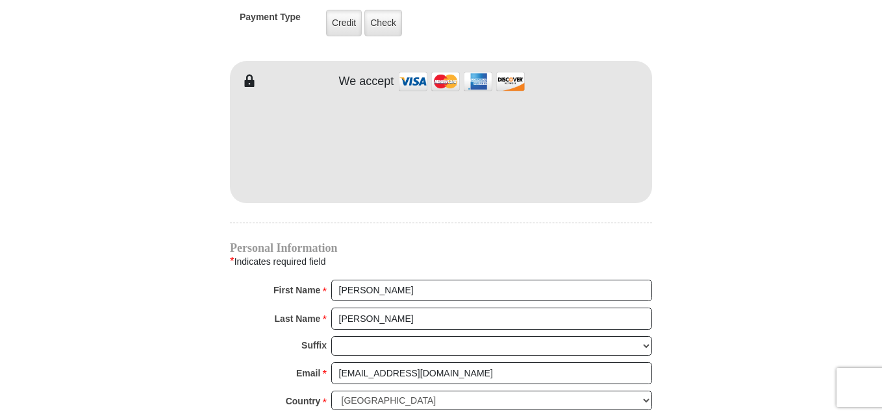 Image resolution: width=882 pixels, height=416 pixels. I want to click on label: Check, so click(383, 23).